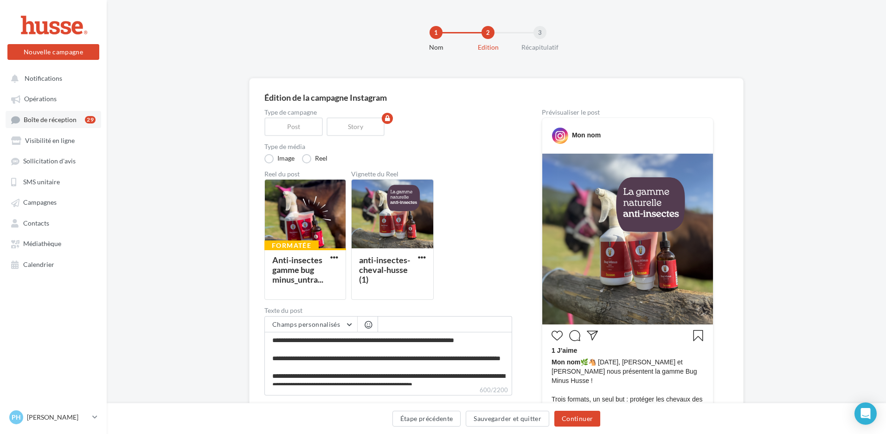 The height and width of the screenshot is (434, 886). What do you see at coordinates (279, 159) in the screenshot?
I see `label: Image` at bounding box center [279, 159].